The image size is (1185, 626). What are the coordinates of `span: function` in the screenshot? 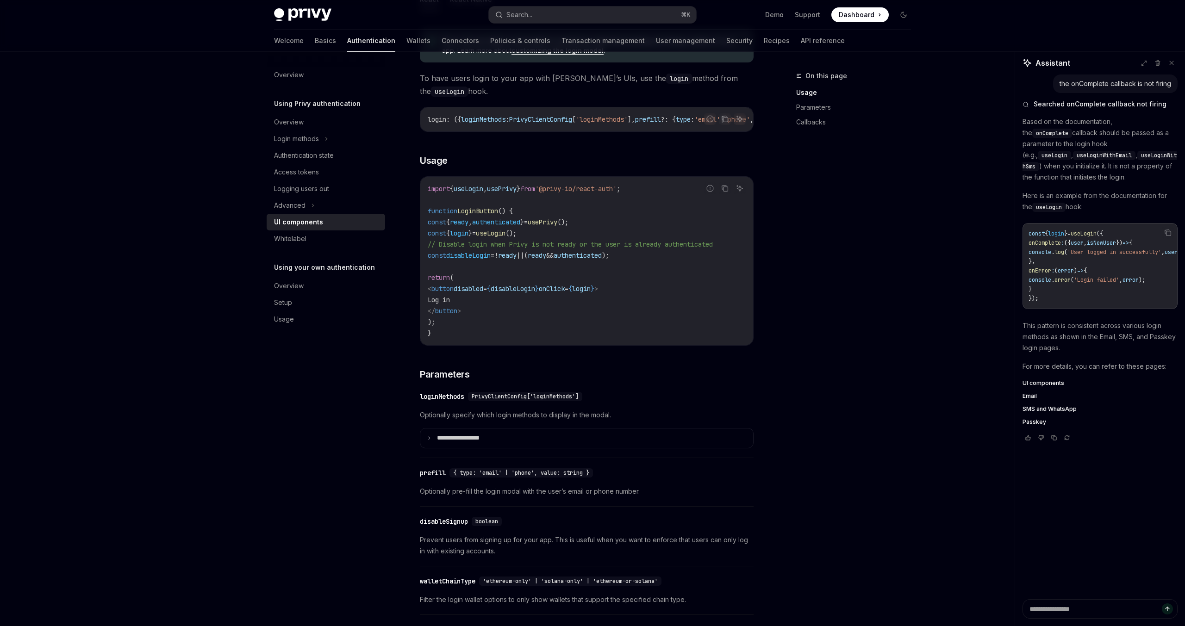 It's located at (443, 211).